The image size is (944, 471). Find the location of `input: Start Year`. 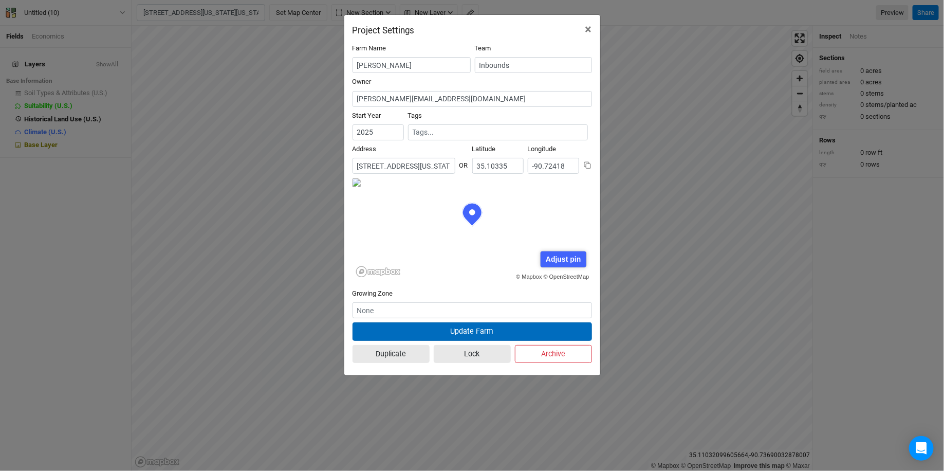

input: Start Year is located at coordinates (378, 132).